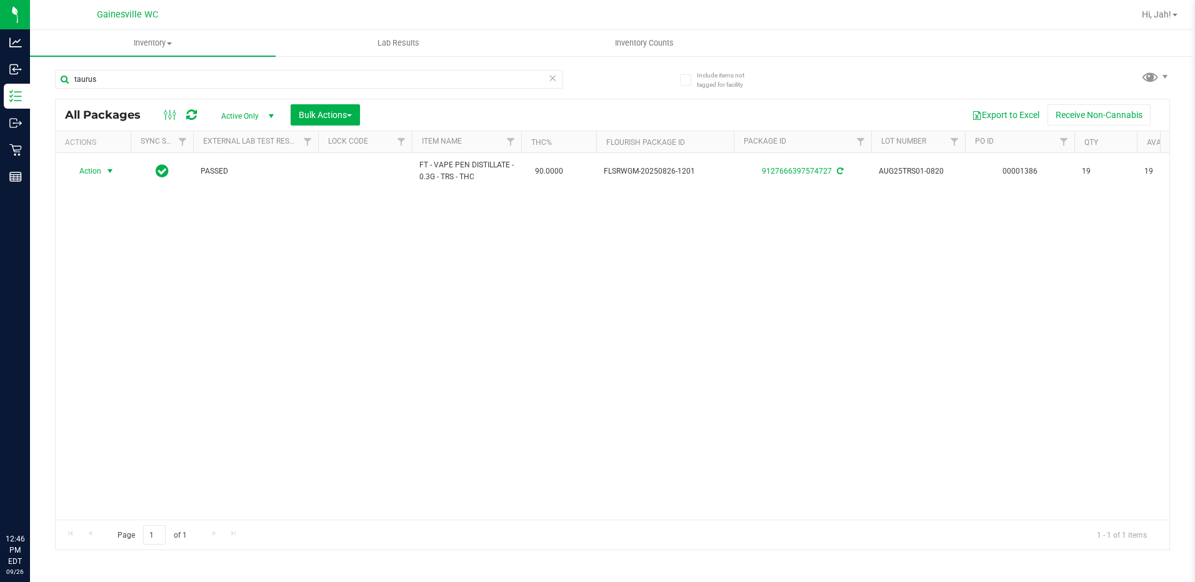 The width and height of the screenshot is (1195, 582). I want to click on span: Clear, so click(553, 78).